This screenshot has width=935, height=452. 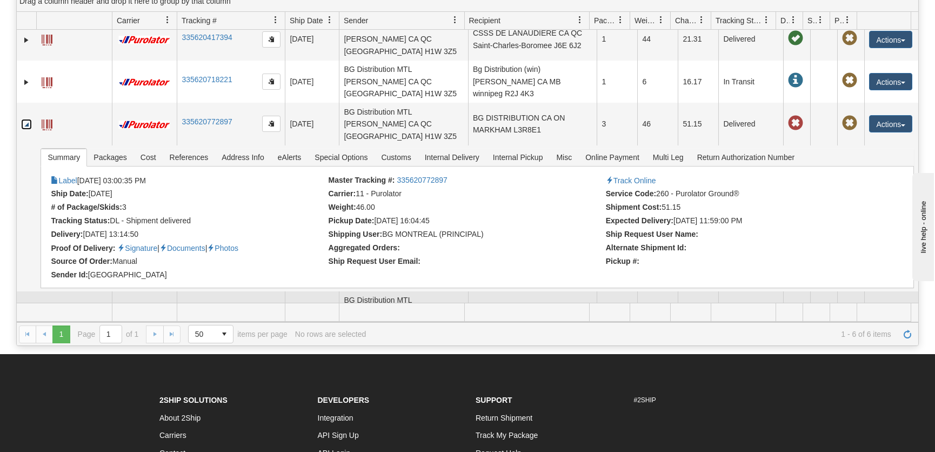 What do you see at coordinates (243, 157) in the screenshot?
I see `span: Address Info` at bounding box center [243, 157].